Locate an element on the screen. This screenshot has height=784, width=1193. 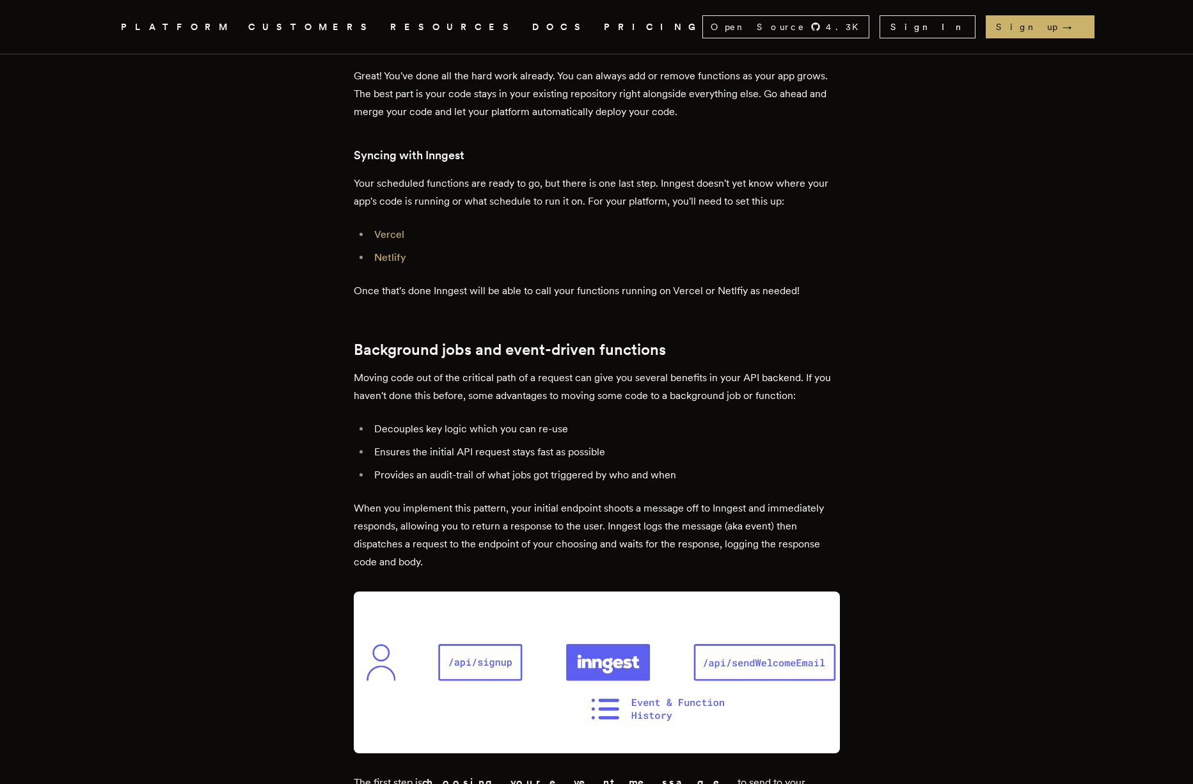
span: Open Source is located at coordinates (758, 27).